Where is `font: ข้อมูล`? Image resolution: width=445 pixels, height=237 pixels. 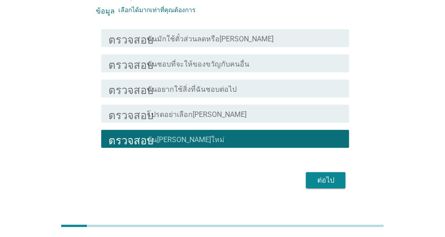
font: ข้อมูล is located at coordinates (105, 10).